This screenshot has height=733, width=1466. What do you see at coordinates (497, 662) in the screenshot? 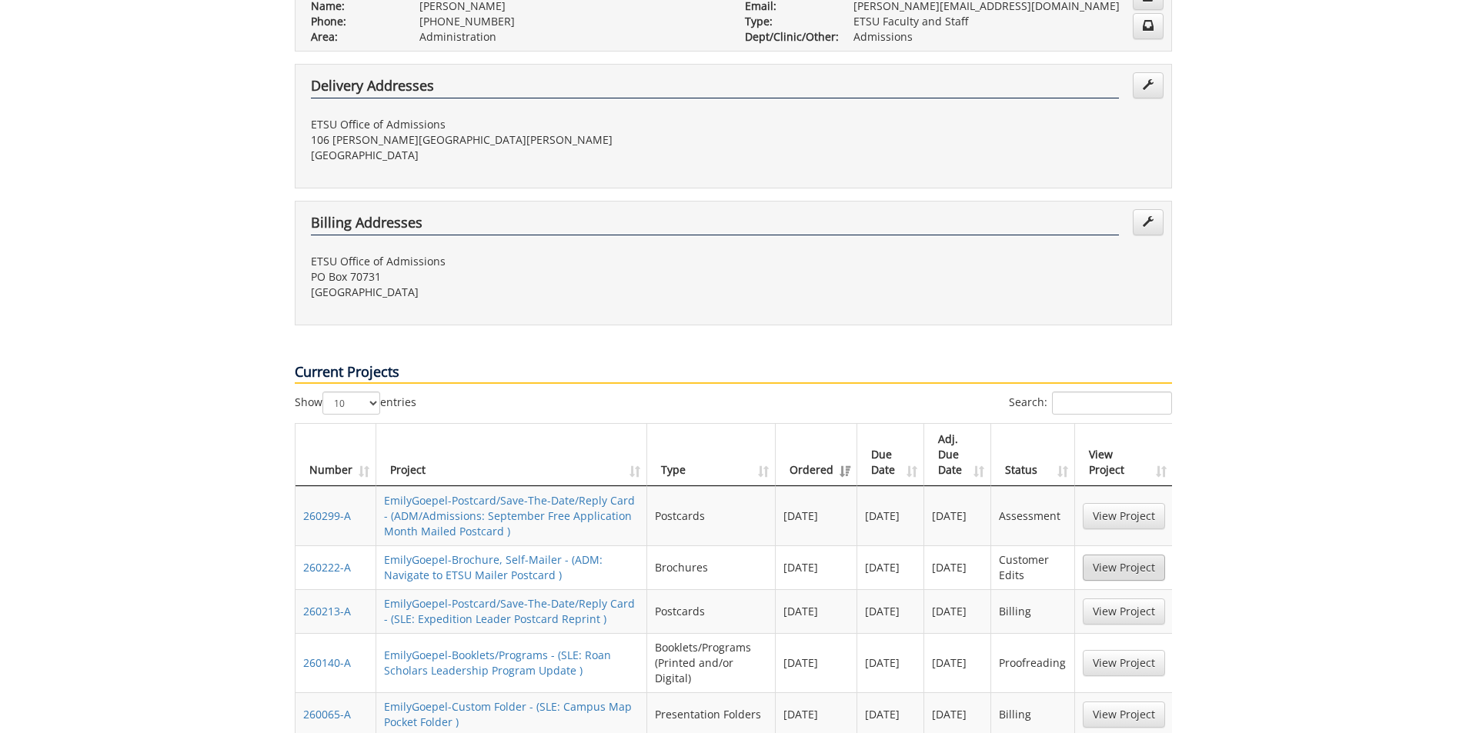
I see `a: EmilyGoepel-Booklets/Programs - (SLE: Roan Scholars Leadership Program Update )` at bounding box center [497, 662].